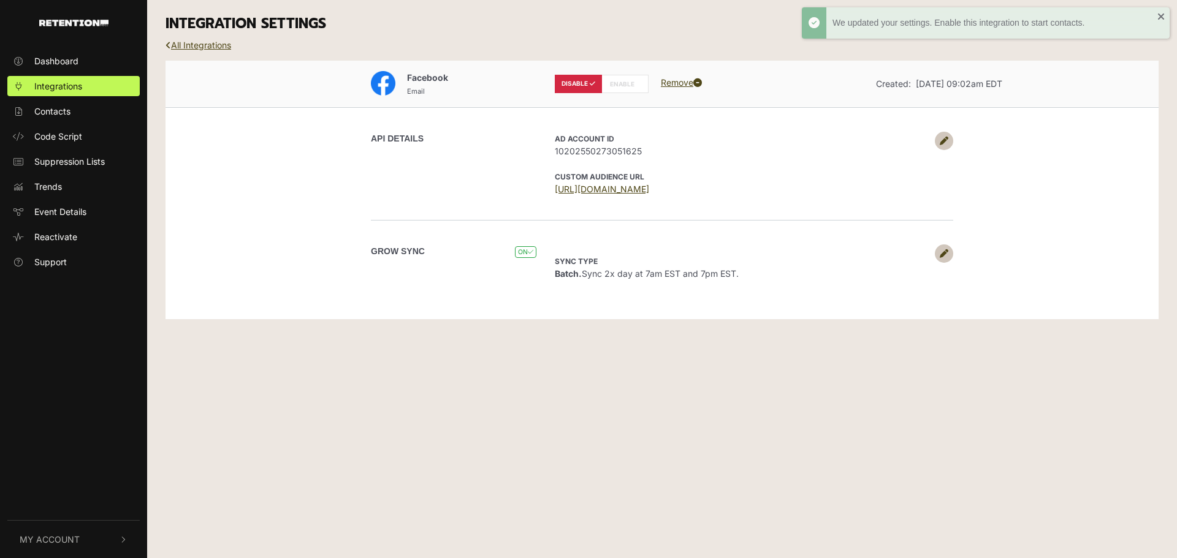 The height and width of the screenshot is (558, 1177). I want to click on span: Support, so click(50, 262).